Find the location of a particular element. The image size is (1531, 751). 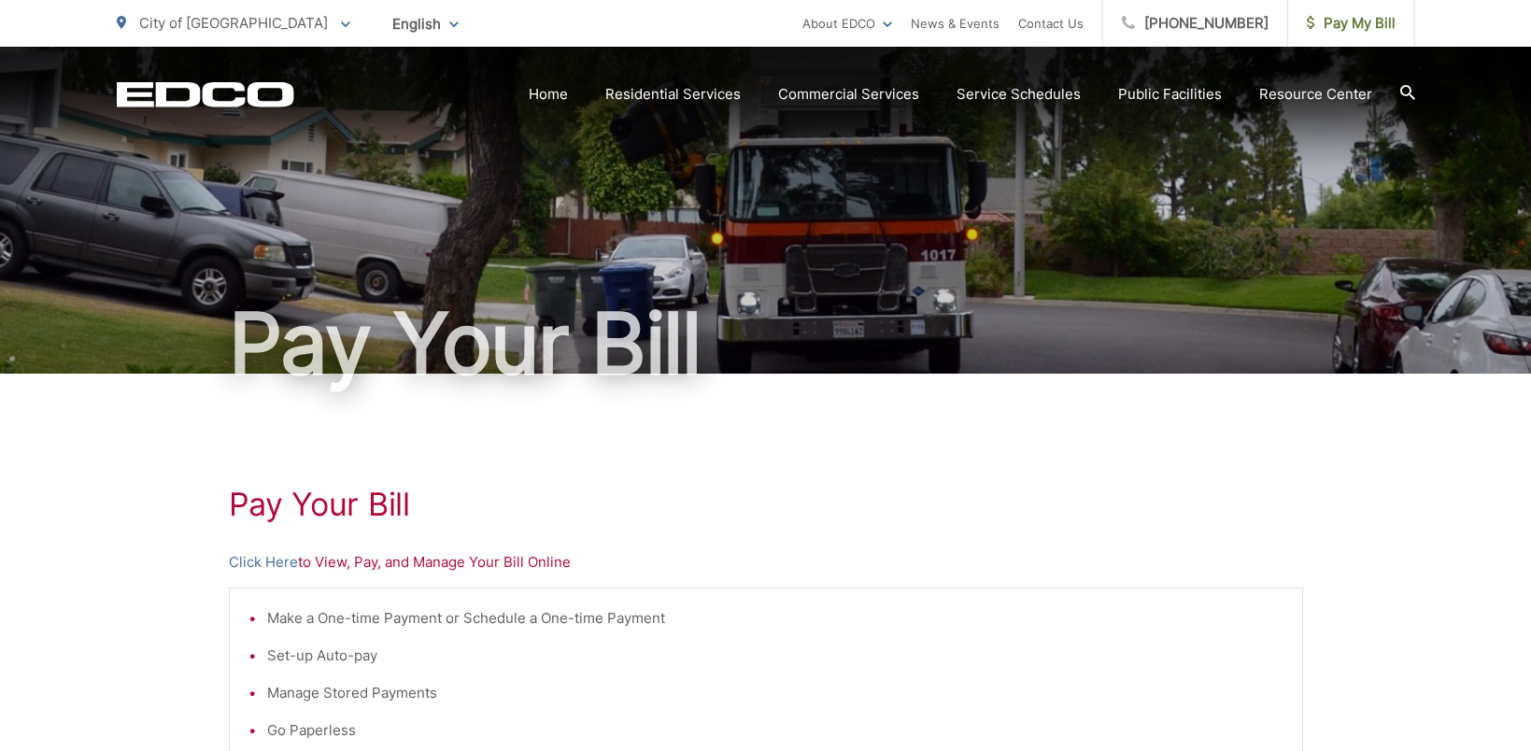

a: EDCD logo. Return to the homepage. is located at coordinates (206, 94).